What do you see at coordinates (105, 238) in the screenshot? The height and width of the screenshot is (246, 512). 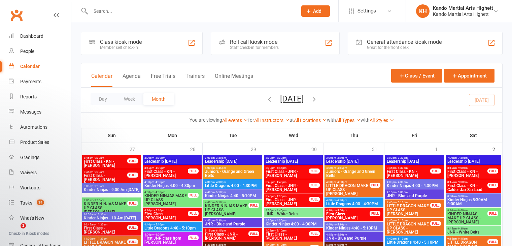 I see `span: 11:00am` at bounding box center [105, 238].